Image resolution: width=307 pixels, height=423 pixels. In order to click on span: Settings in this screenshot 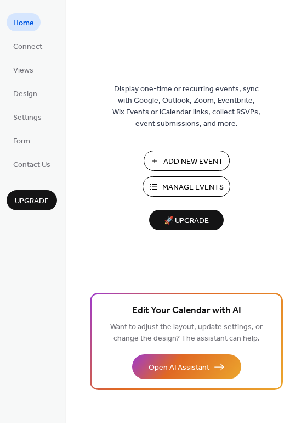, I will do `click(27, 117)`.